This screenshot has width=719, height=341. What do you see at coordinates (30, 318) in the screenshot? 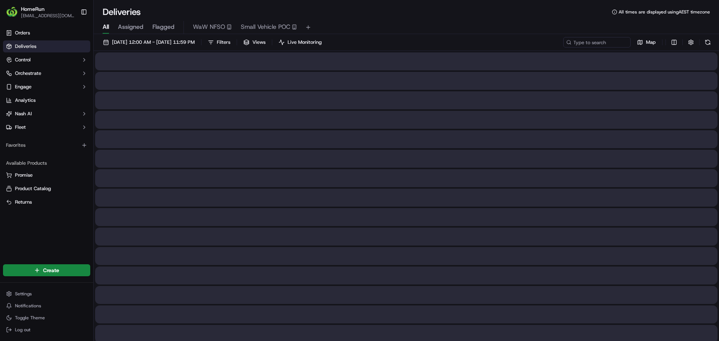
I see `span: Toggle Theme` at bounding box center [30, 318].